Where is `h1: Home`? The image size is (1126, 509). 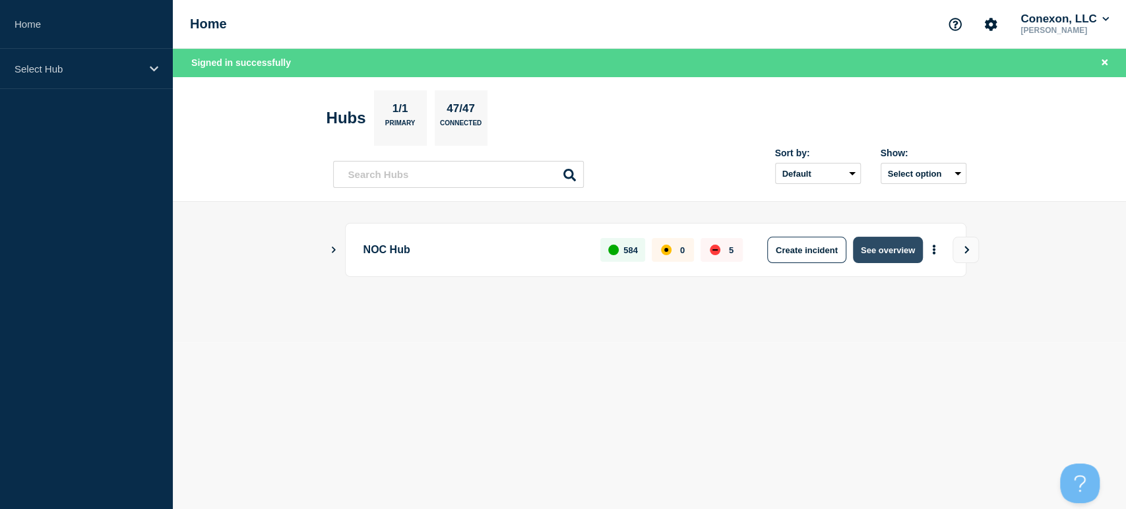
h1: Home is located at coordinates (208, 24).